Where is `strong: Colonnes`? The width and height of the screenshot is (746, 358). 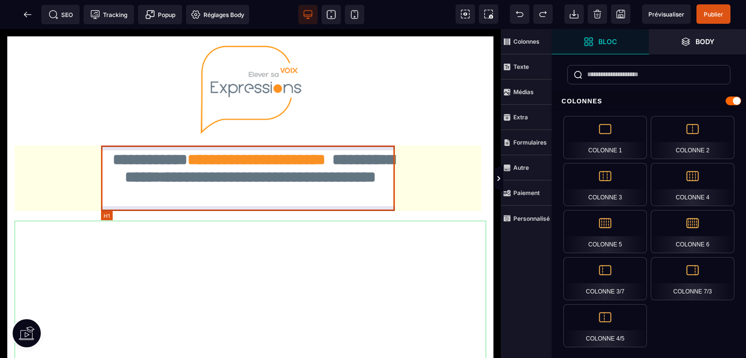 strong: Colonnes is located at coordinates (526, 41).